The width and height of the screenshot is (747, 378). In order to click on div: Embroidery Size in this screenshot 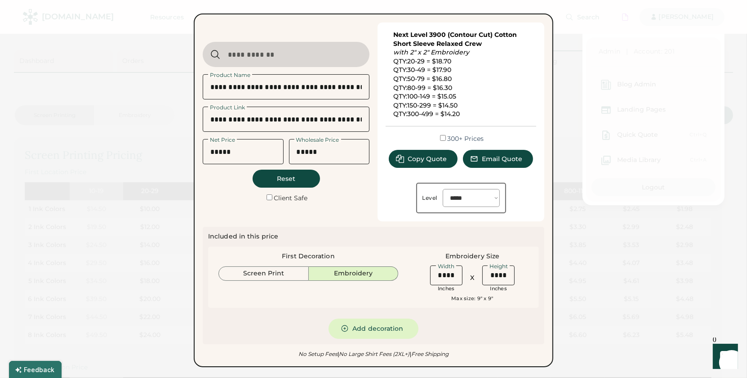, I will do `click(472, 256)`.